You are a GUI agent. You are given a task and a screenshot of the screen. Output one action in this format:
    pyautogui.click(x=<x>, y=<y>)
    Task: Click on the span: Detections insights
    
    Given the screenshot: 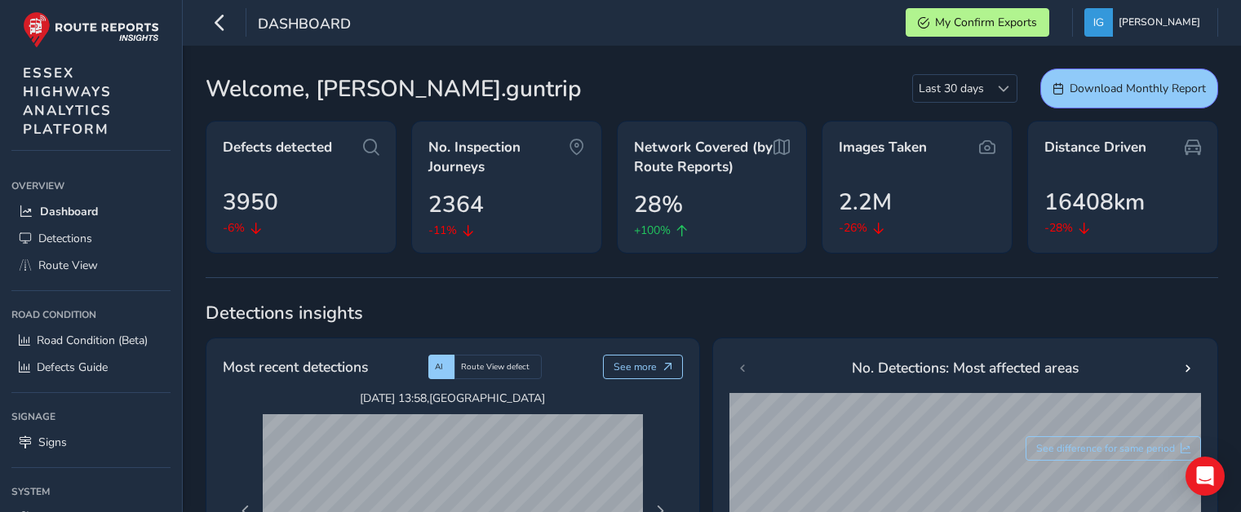 What is the action you would take?
    pyautogui.click(x=712, y=313)
    